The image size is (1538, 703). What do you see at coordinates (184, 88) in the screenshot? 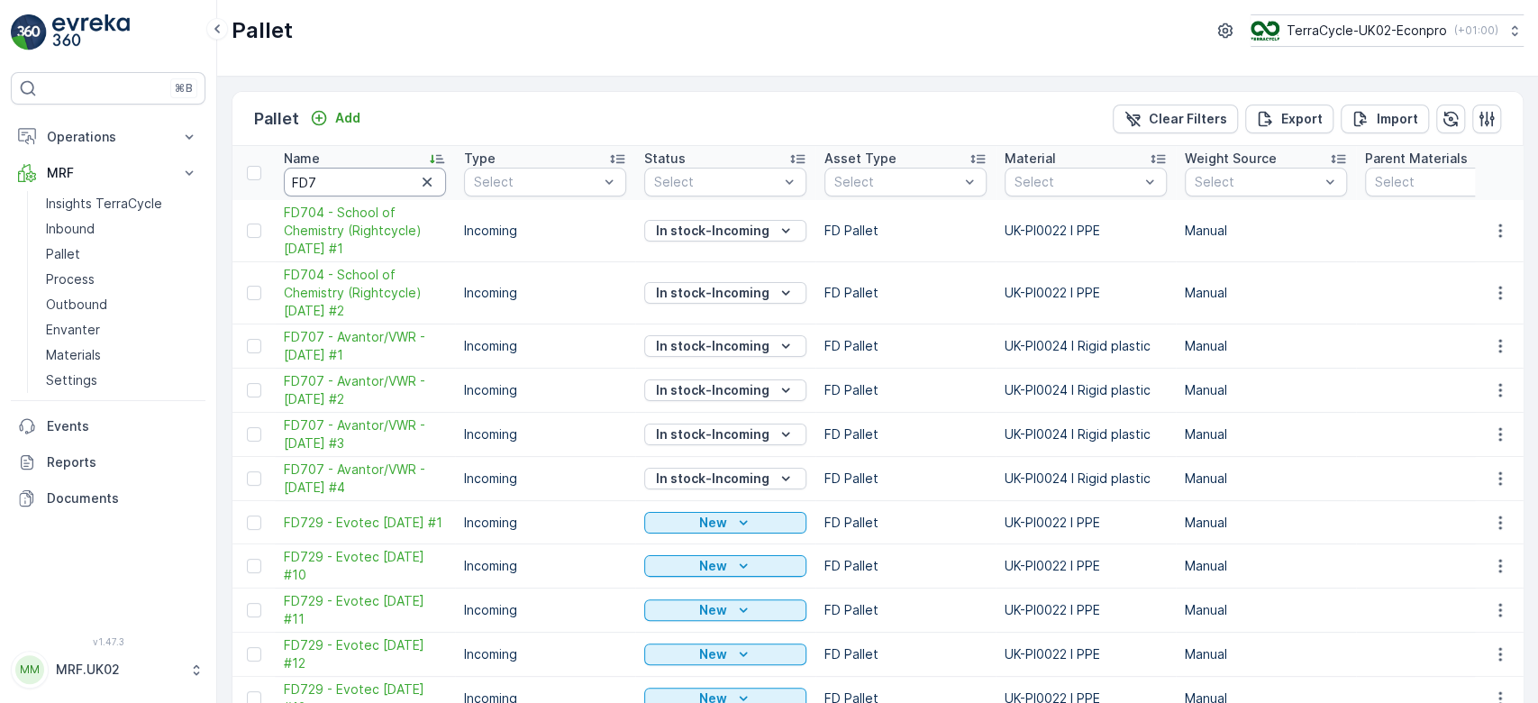
I see `p: ⌘B` at bounding box center [184, 88].